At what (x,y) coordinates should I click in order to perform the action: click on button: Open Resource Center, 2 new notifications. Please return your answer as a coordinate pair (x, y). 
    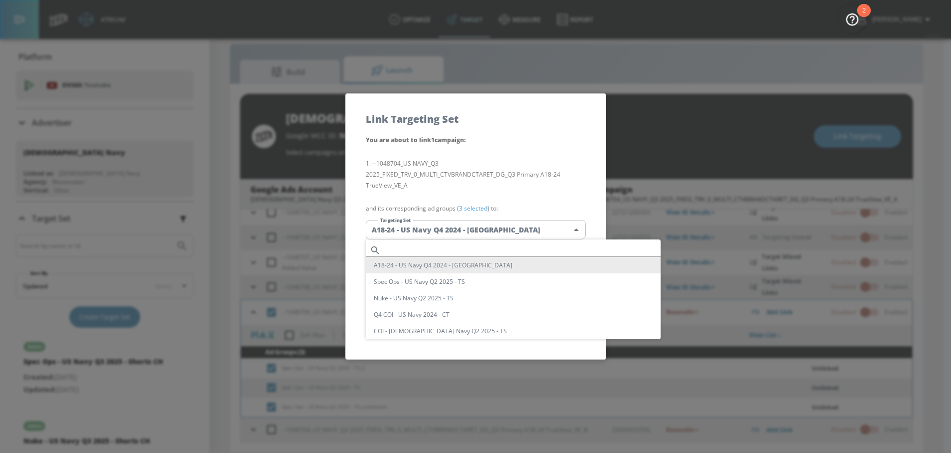
    Looking at the image, I should click on (852, 19).